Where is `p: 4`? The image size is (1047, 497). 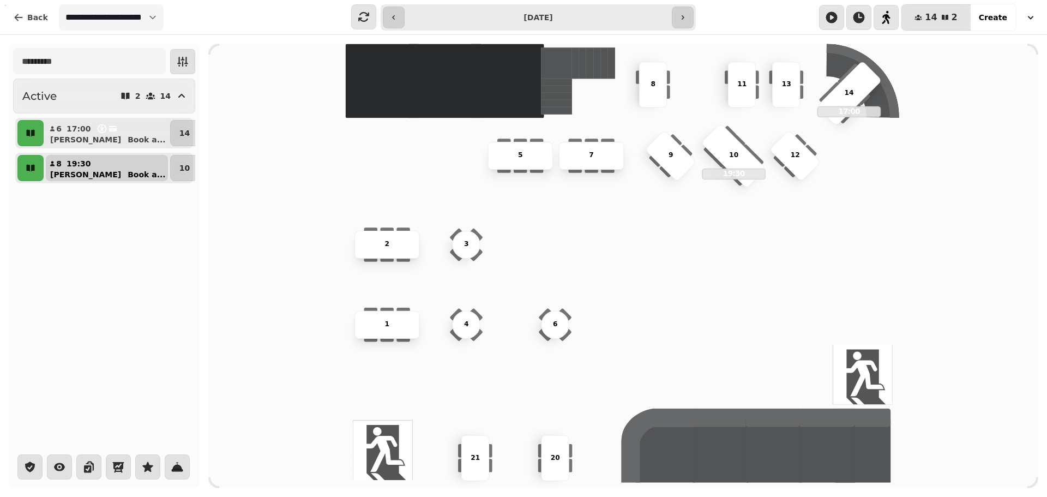
p: 4 is located at coordinates (466, 325).